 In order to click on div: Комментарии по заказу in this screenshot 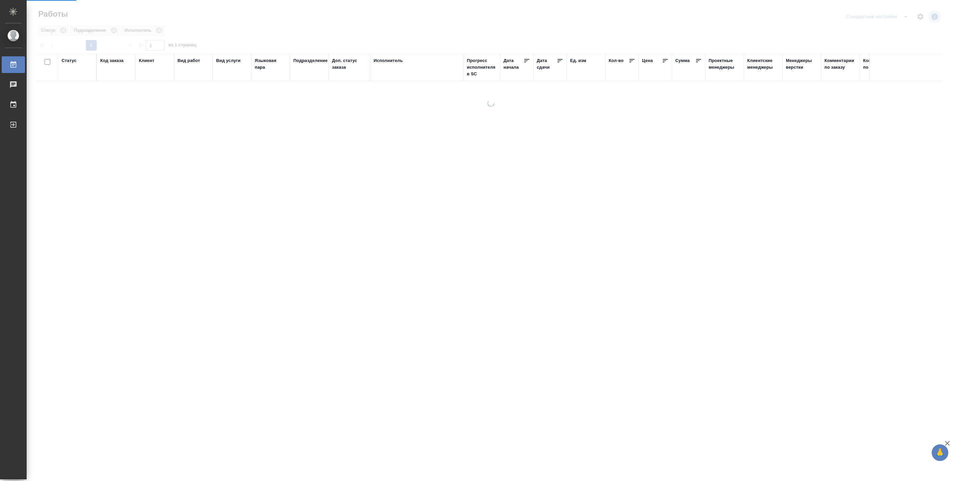, I will do `click(841, 64)`.